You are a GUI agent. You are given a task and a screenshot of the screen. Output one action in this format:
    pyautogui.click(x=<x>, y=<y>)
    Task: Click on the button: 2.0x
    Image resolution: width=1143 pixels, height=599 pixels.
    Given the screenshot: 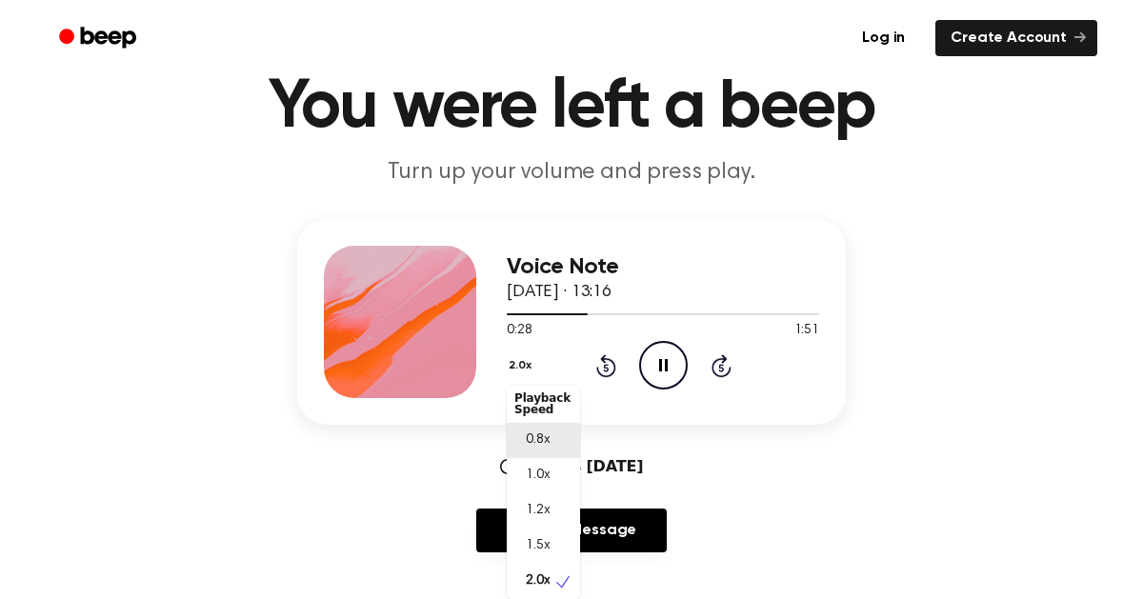 What is the action you would take?
    pyautogui.click(x=522, y=366)
    